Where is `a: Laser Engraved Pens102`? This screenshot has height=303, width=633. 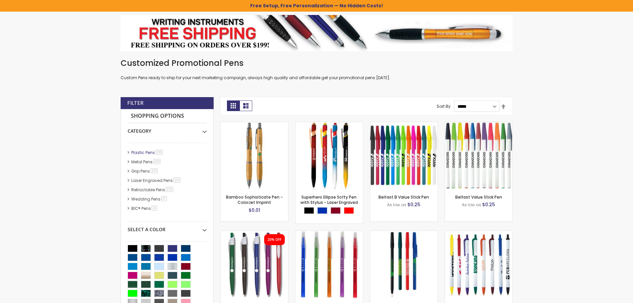 a: Laser Engraved Pens102 is located at coordinates (157, 180).